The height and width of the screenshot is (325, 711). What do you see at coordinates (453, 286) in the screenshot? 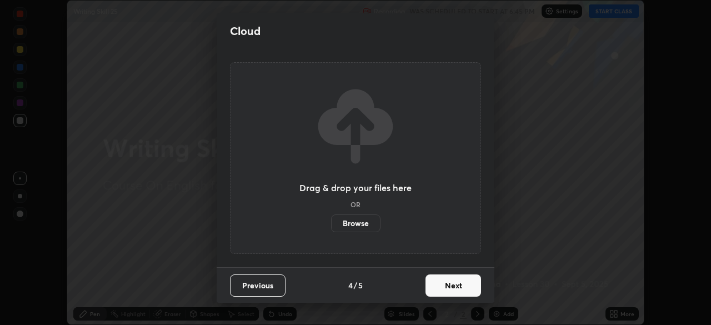
I see `button: Next` at bounding box center [453, 286].